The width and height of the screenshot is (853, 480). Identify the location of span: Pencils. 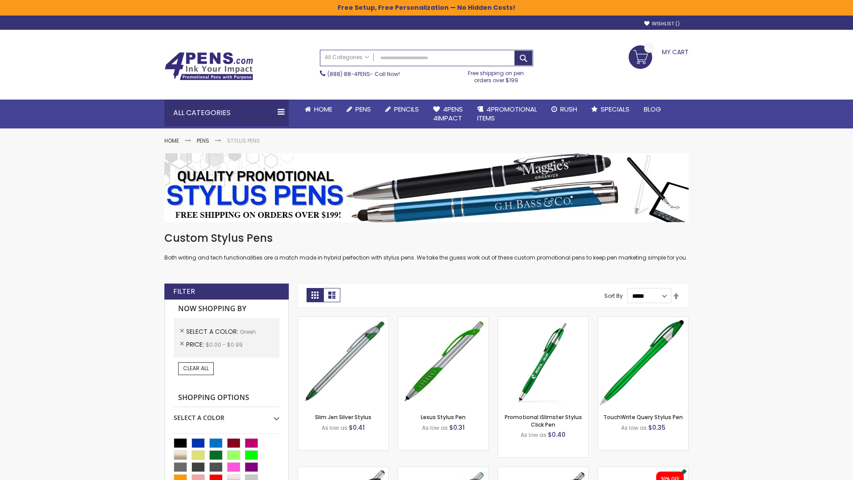
(406, 109).